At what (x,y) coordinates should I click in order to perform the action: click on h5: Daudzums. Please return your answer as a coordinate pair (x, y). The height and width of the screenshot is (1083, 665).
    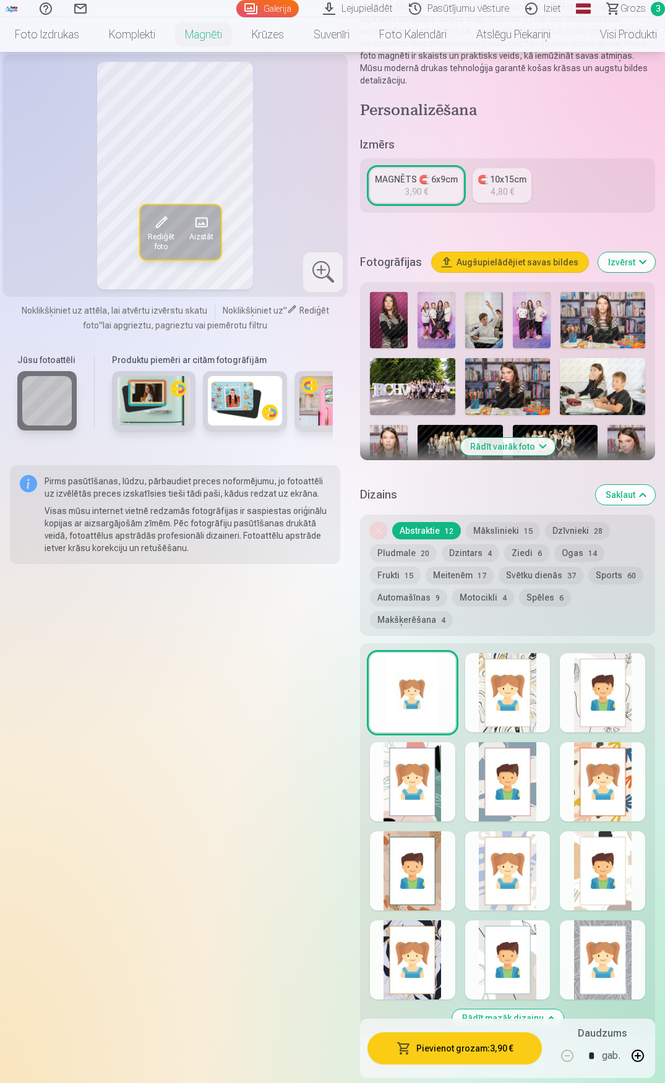
    Looking at the image, I should click on (602, 1033).